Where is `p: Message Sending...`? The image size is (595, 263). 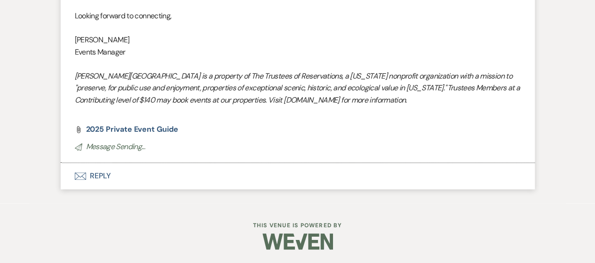 p: Message Sending... is located at coordinates (298, 147).